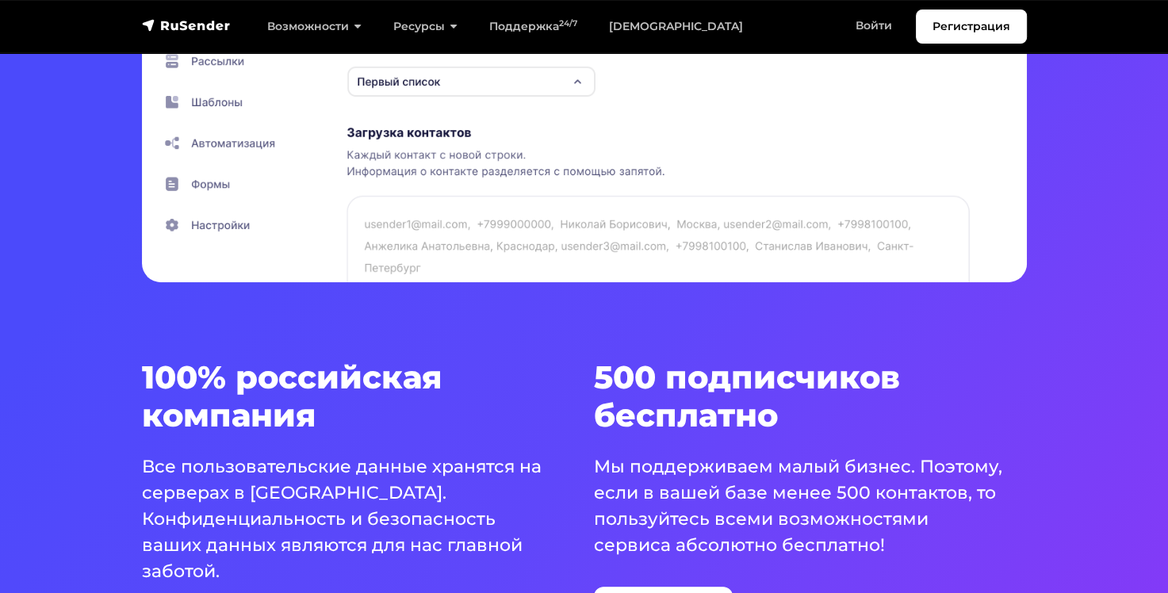  Describe the element at coordinates (874, 25) in the screenshot. I see `a: Войти` at that location.